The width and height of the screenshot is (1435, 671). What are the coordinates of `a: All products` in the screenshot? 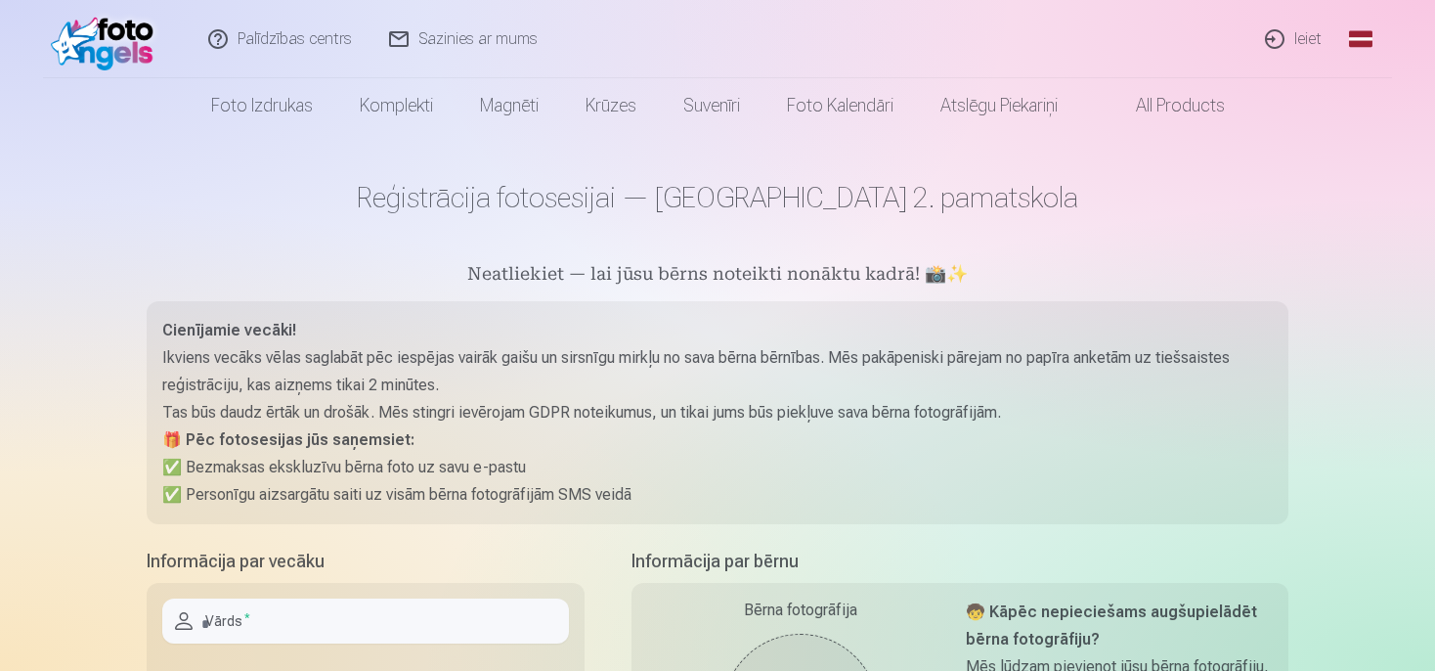 It's located at (1165, 106).